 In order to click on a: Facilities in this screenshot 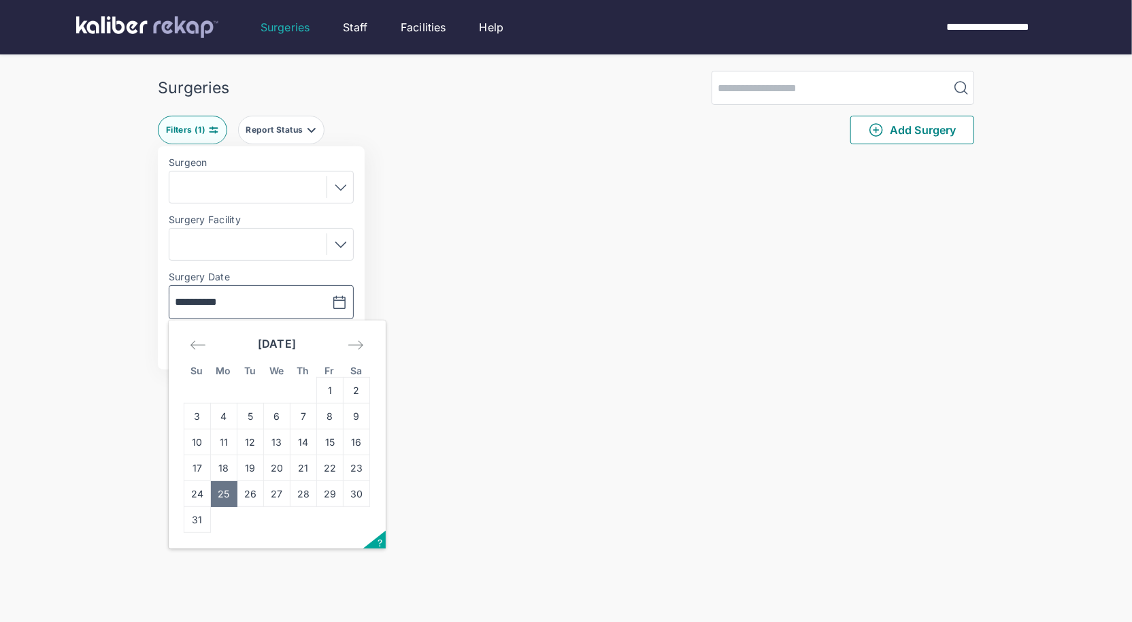, I will do `click(423, 27)`.